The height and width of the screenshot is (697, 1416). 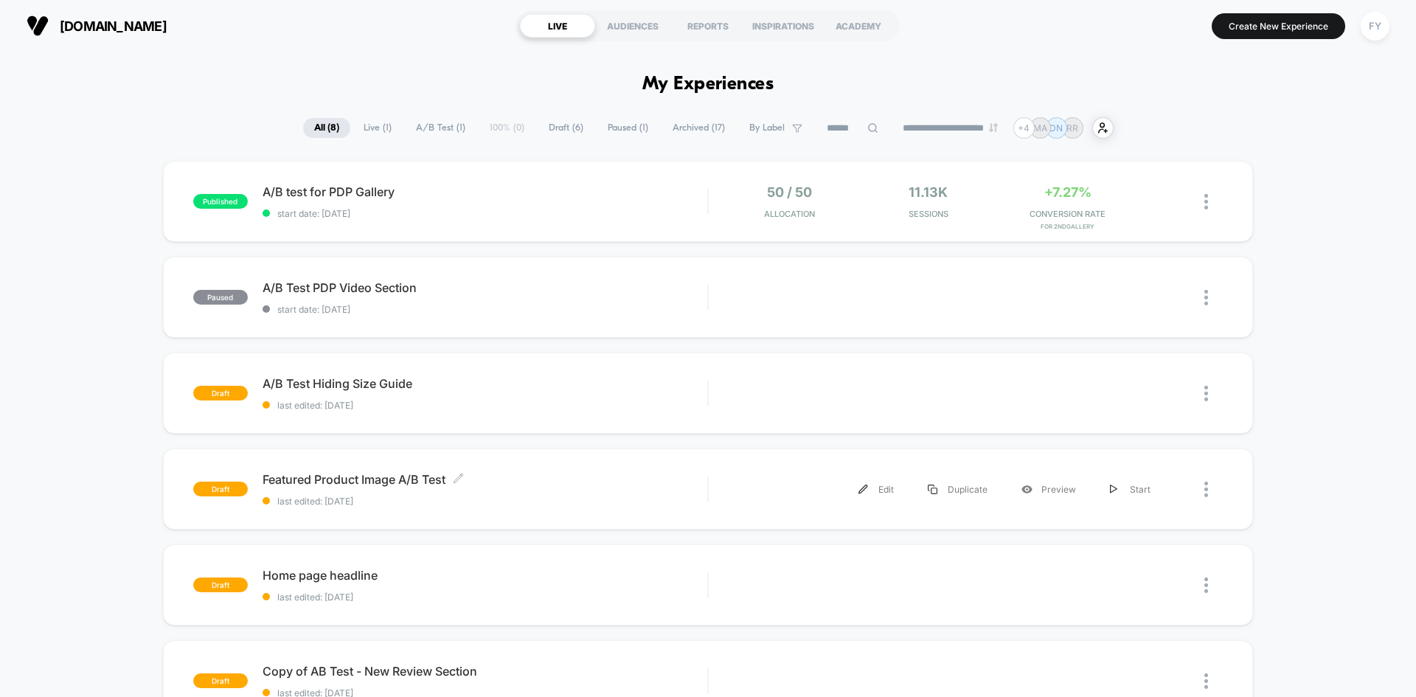 I want to click on img: Visually logo, so click(x=38, y=26).